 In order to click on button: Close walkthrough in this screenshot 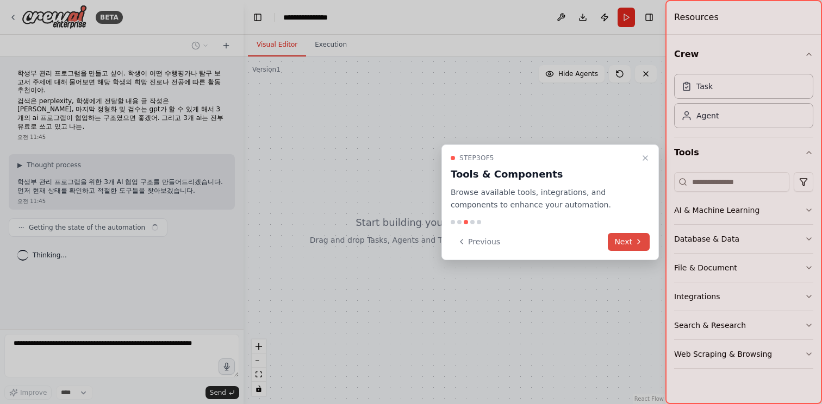, I will do `click(645, 158)`.